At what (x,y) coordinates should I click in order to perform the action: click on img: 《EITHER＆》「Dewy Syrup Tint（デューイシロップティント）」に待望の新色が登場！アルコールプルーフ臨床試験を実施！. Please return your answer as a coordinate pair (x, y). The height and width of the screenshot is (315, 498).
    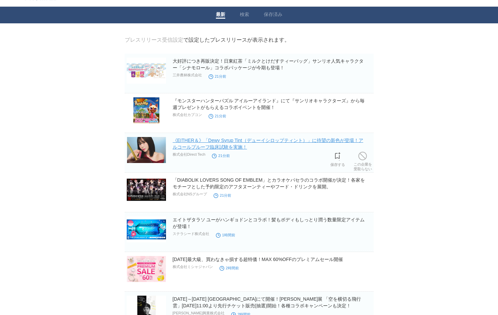
    Looking at the image, I should click on (147, 150).